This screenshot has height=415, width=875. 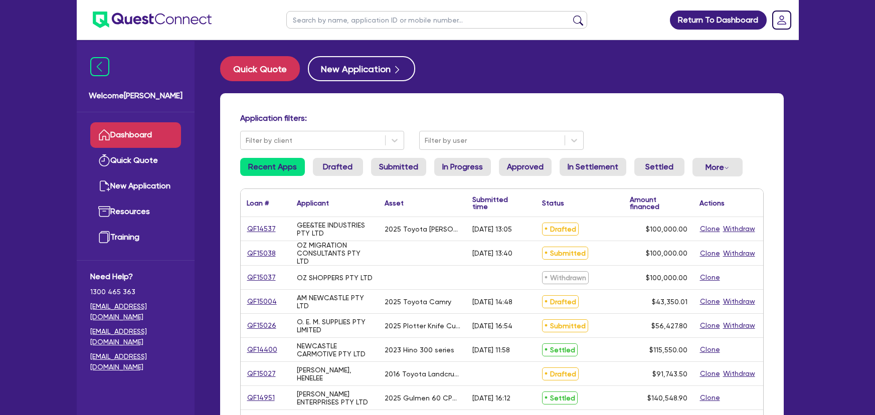 I want to click on img: training, so click(x=104, y=237).